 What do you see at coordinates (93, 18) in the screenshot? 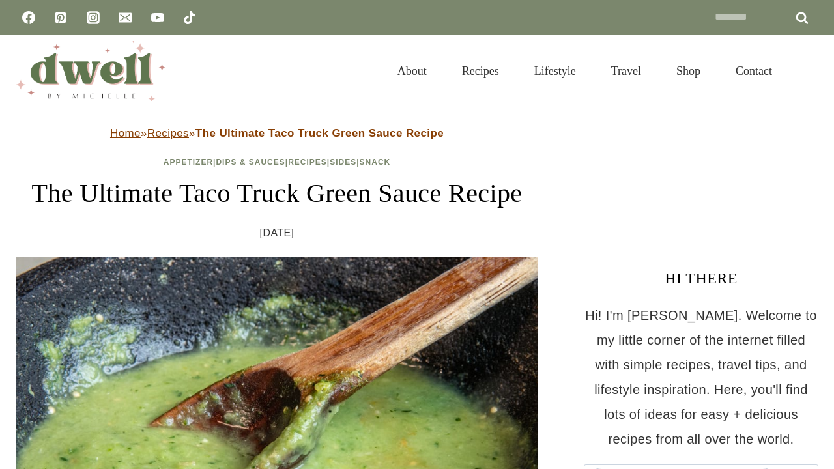
I see `a: Instagram` at bounding box center [93, 18].